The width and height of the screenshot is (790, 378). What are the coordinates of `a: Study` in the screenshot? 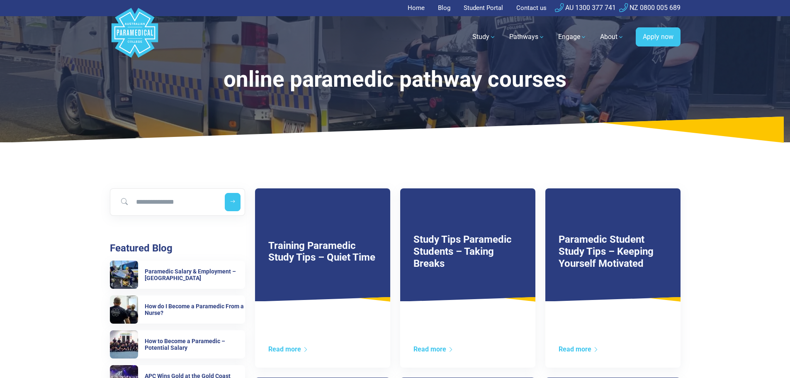 It's located at (484, 37).